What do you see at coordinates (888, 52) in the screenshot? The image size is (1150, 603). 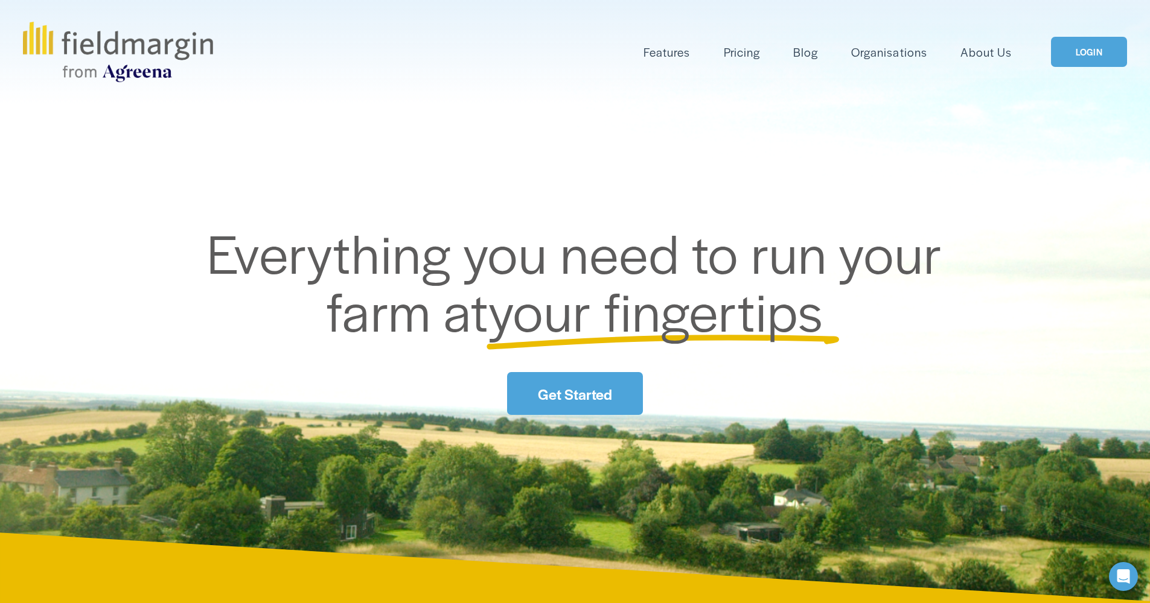 I see `a: Organisations` at bounding box center [888, 52].